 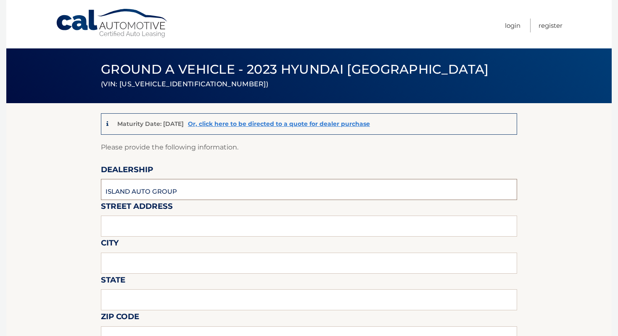 What do you see at coordinates (513, 25) in the screenshot?
I see `a: Login` at bounding box center [513, 25].